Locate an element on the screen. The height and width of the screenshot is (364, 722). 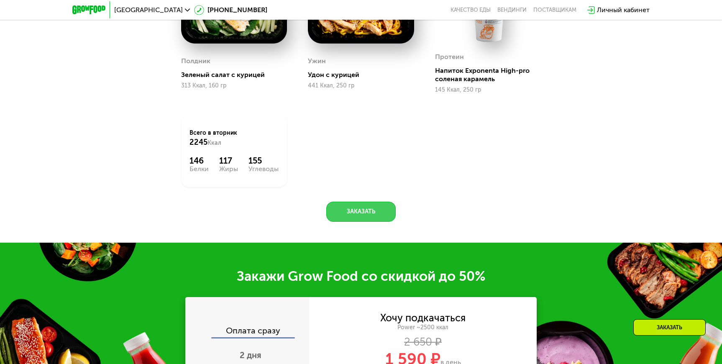
div: поставщикам is located at coordinates (555, 10).